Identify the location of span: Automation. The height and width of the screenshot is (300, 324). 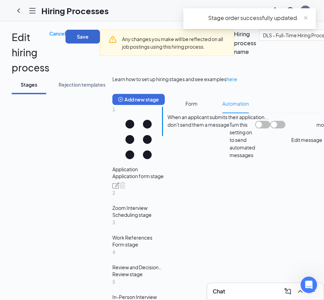
(236, 104).